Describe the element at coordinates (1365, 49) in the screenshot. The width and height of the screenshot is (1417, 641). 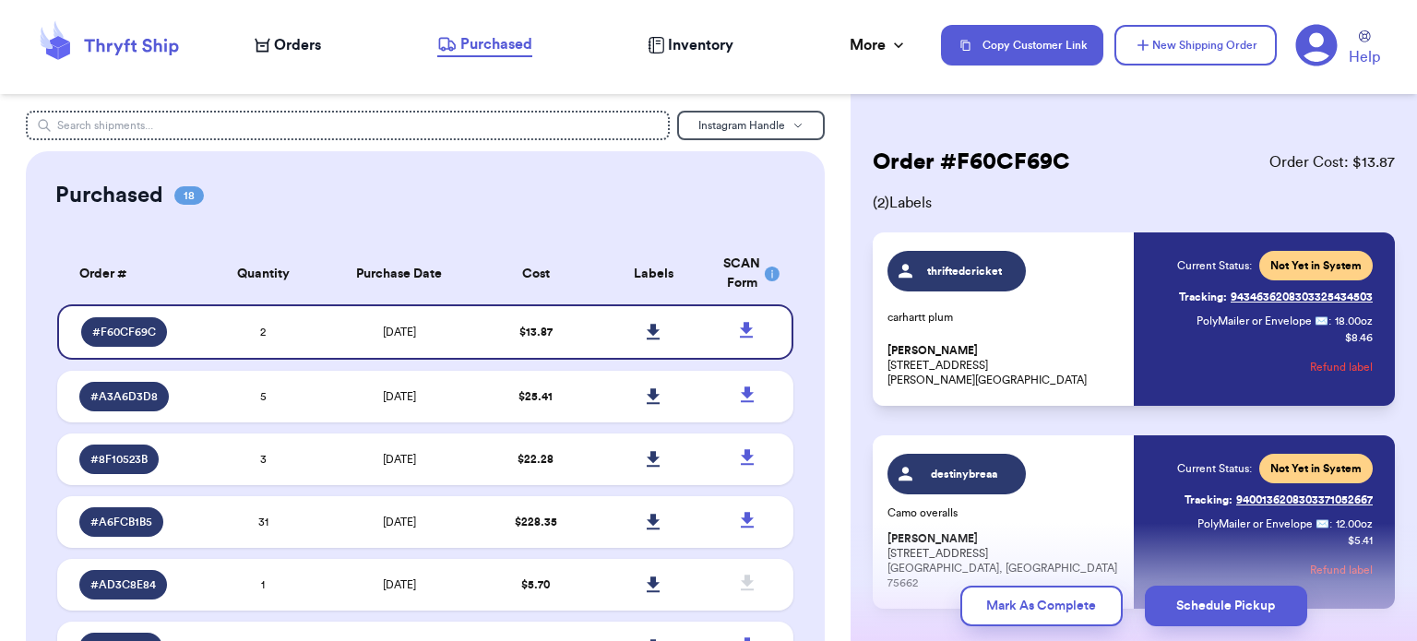
I see `a: Help` at that location.